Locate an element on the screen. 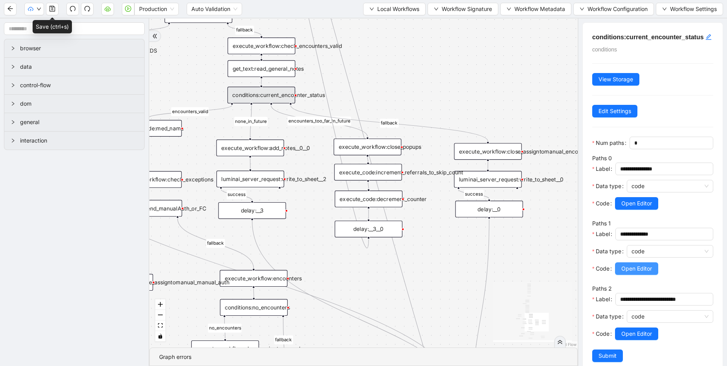 This screenshot has width=727, height=366. div: luminai_server_request:write_to_sheet__2plus-circle is located at coordinates (250, 179).